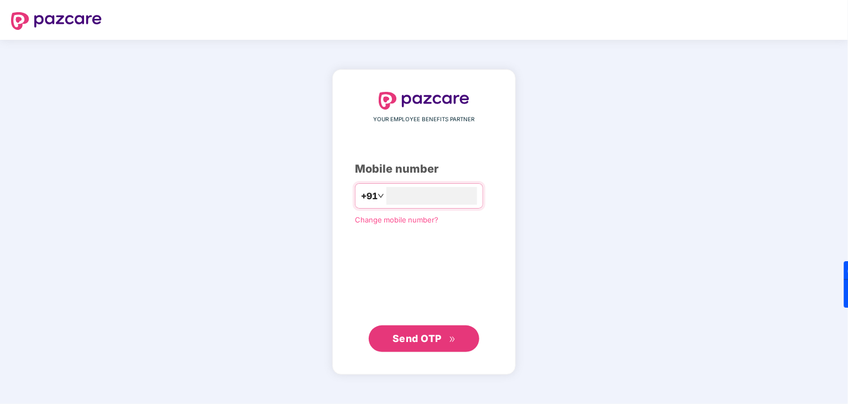  Describe the element at coordinates (369, 196) in the screenshot. I see `span: +91` at that location.